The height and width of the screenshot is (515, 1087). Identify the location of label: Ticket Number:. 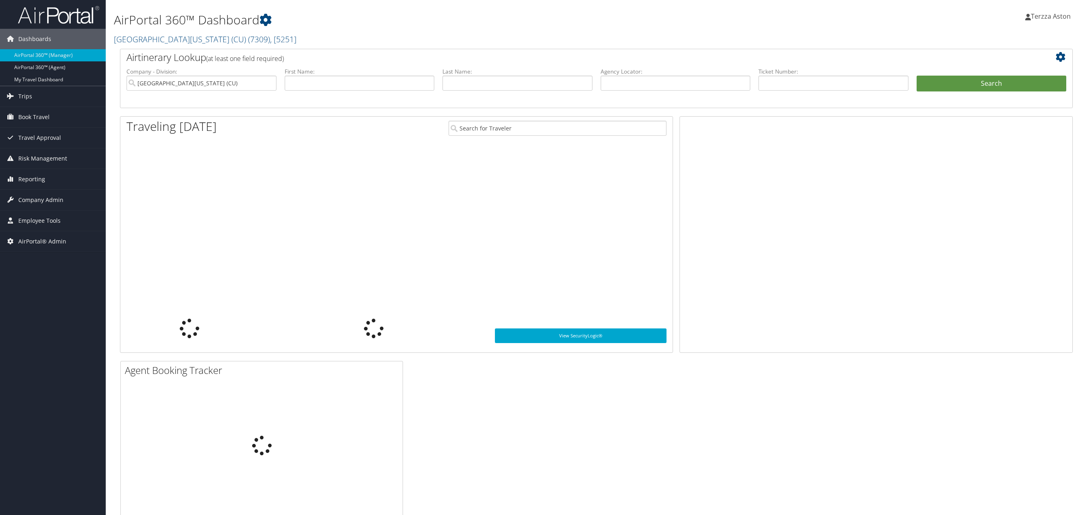
(833, 72).